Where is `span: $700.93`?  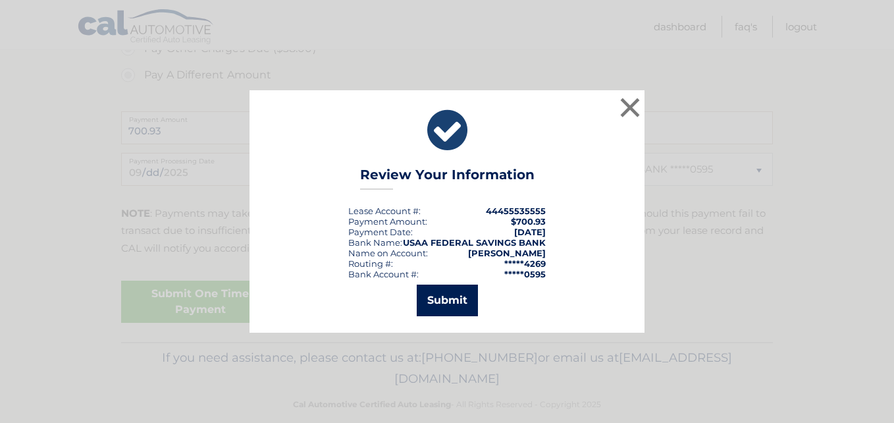 span: $700.93 is located at coordinates (528, 221).